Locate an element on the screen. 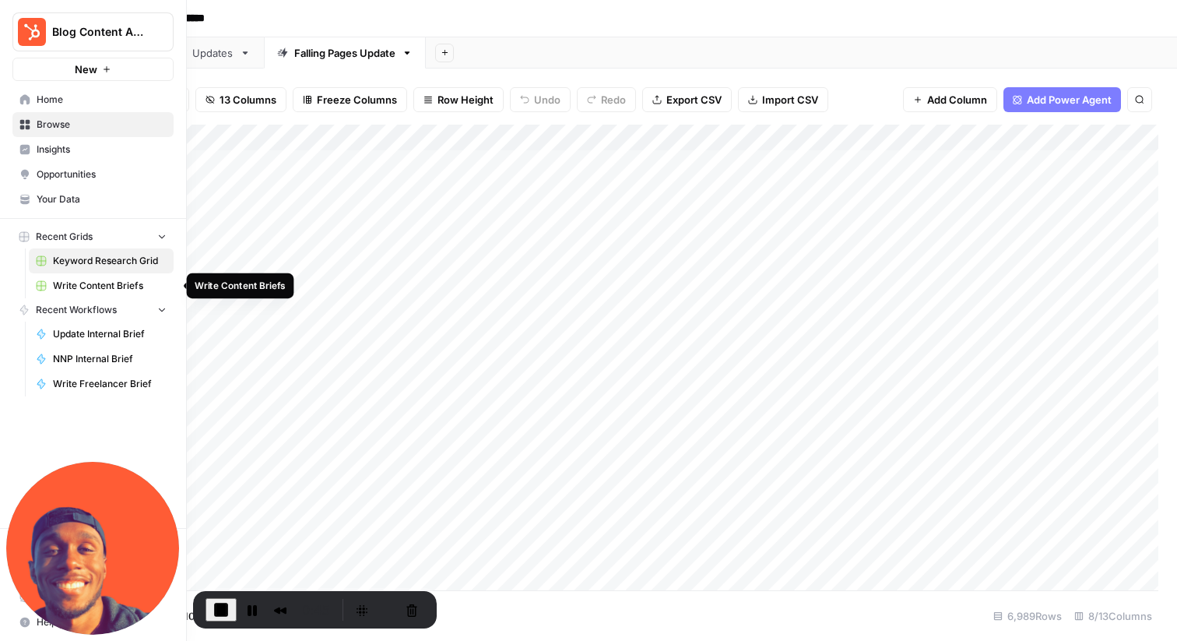  button: Workspace: Blog Content Action Plan is located at coordinates (93, 32).